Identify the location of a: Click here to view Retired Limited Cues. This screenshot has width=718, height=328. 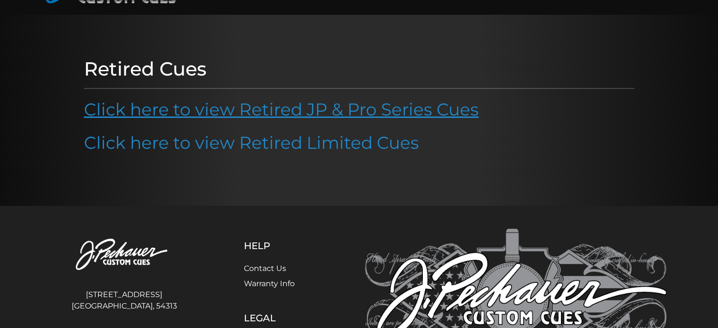
(252, 142).